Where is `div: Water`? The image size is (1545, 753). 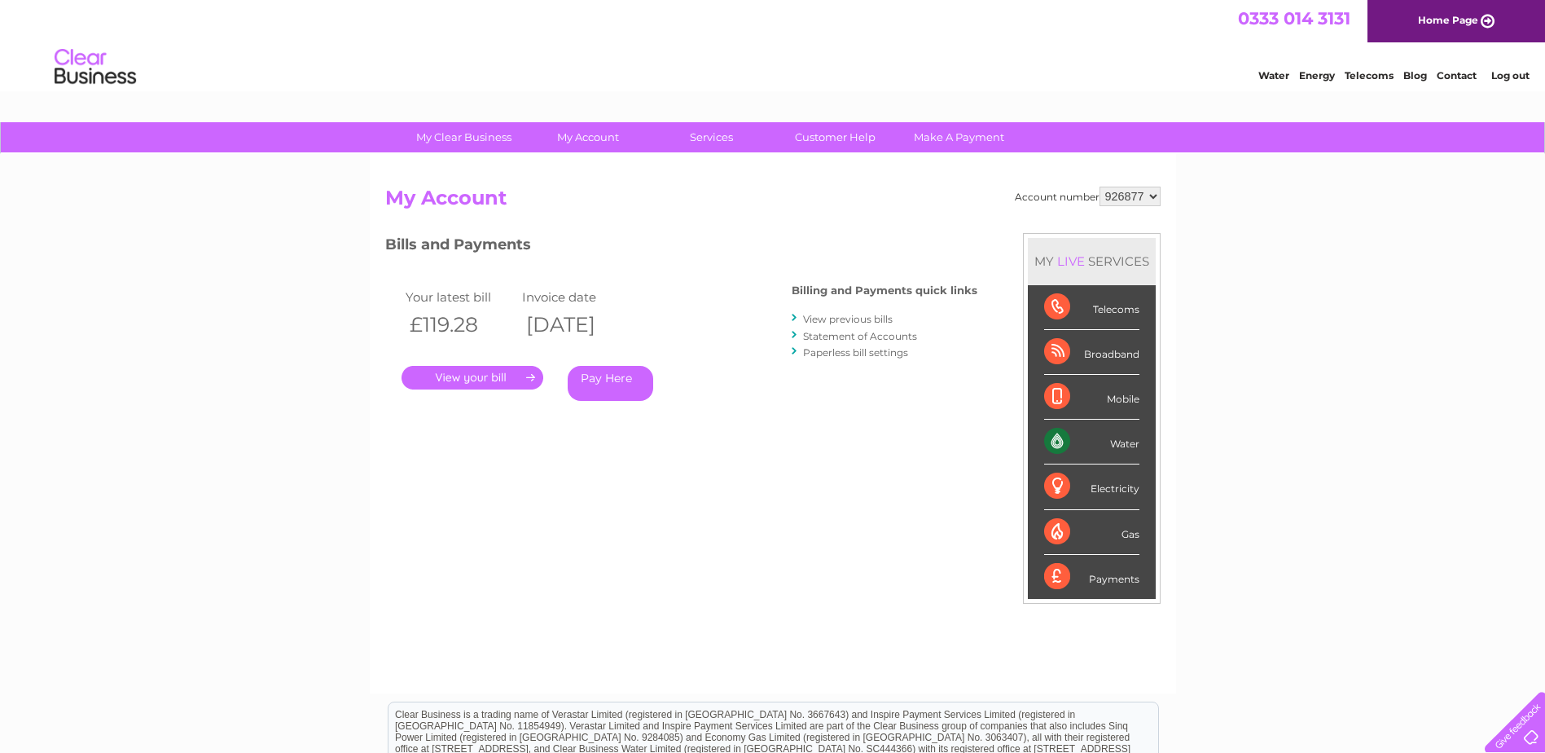
div: Water is located at coordinates (1091, 441).